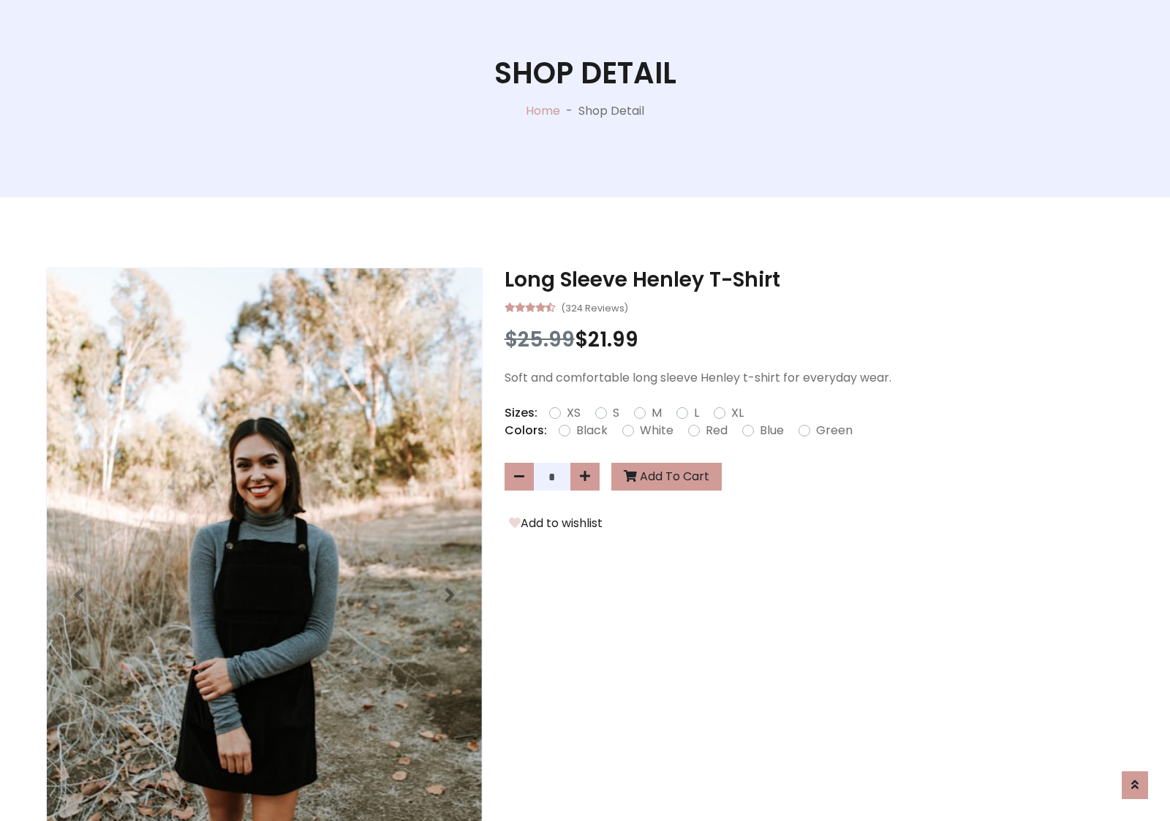 This screenshot has width=1170, height=821. I want to click on label: S, so click(616, 413).